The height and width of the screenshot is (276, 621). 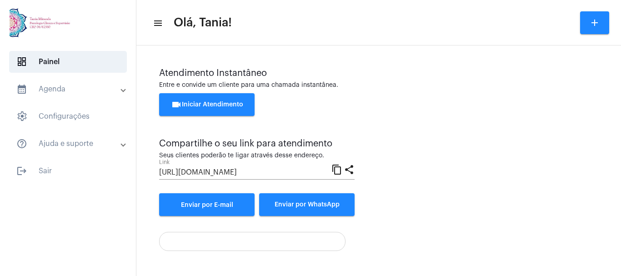 I want to click on div: Atendimento Instantâneo, so click(x=379, y=73).